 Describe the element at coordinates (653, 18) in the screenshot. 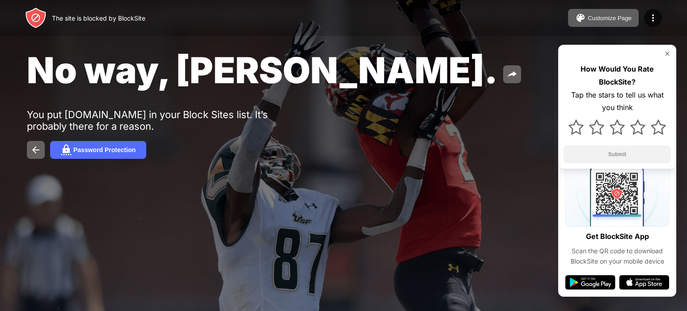

I see `img: menu-icon.svg` at that location.